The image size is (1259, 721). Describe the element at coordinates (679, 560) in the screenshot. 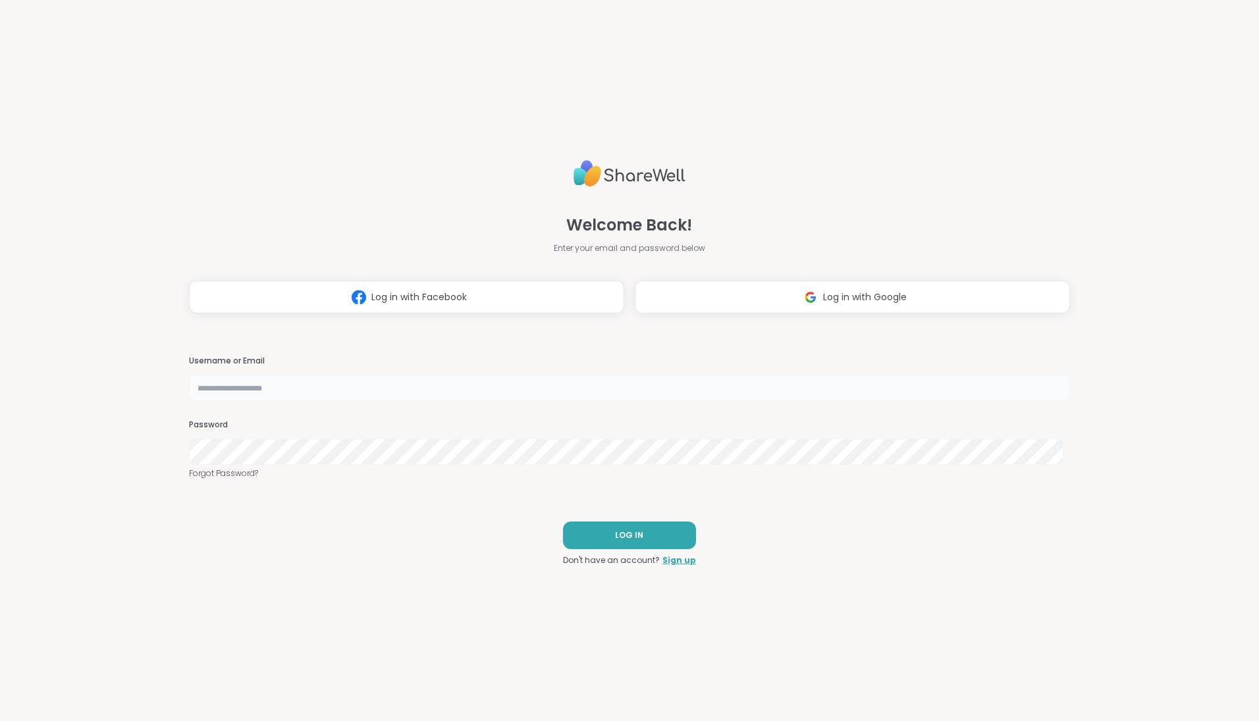

I see `a: Sign up` at that location.